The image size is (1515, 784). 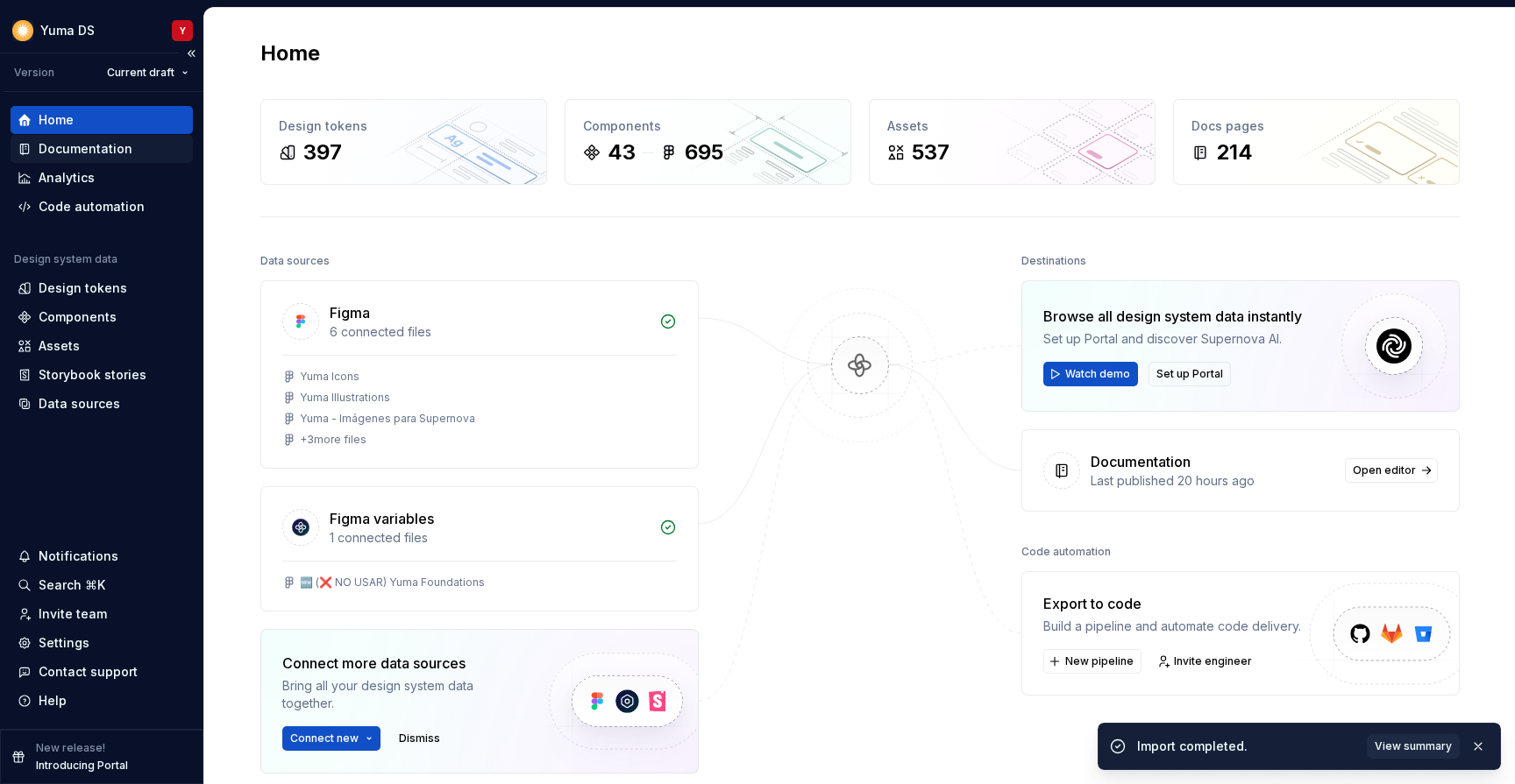 I want to click on button: Contact support, so click(x=102, y=672).